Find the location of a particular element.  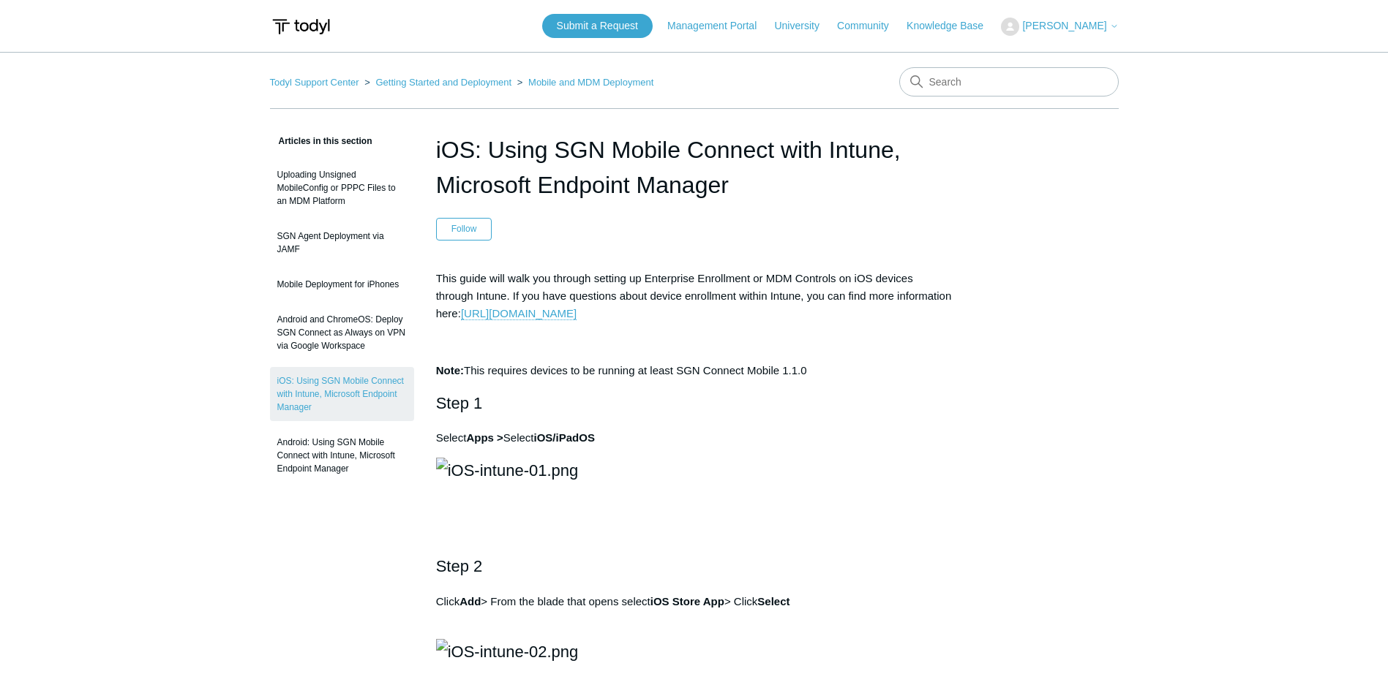

img: iOS-intune-01.png is located at coordinates (507, 470).